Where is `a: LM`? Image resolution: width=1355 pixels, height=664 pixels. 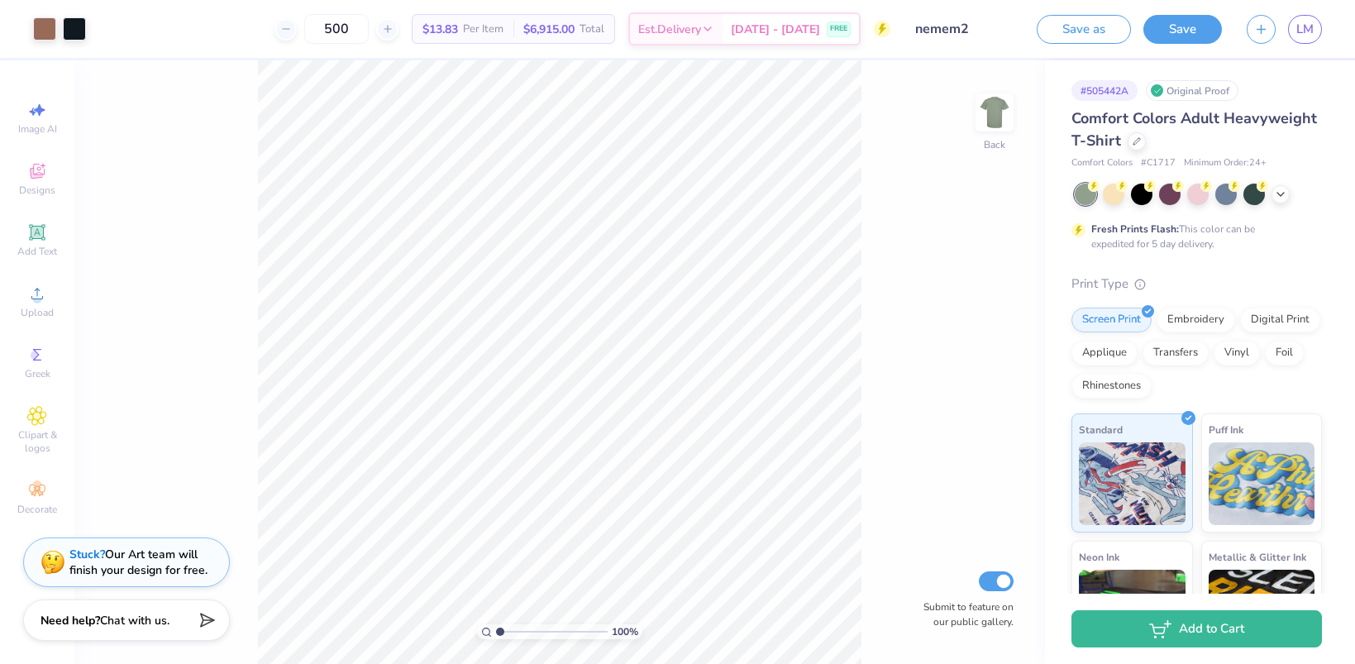
a: LM is located at coordinates (1305, 29).